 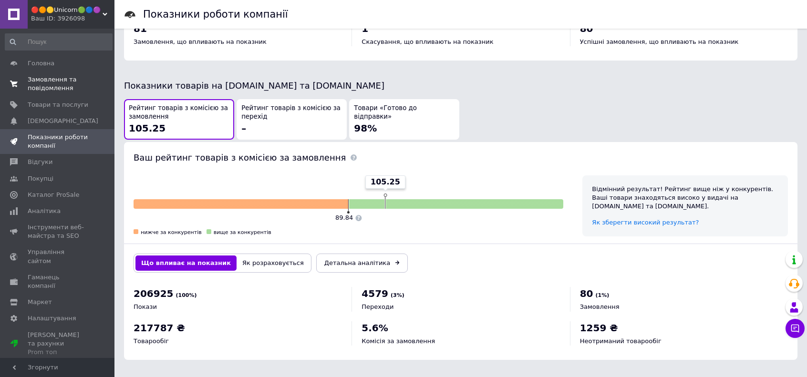 What do you see at coordinates (41, 63) in the screenshot?
I see `span: Головна` at bounding box center [41, 63].